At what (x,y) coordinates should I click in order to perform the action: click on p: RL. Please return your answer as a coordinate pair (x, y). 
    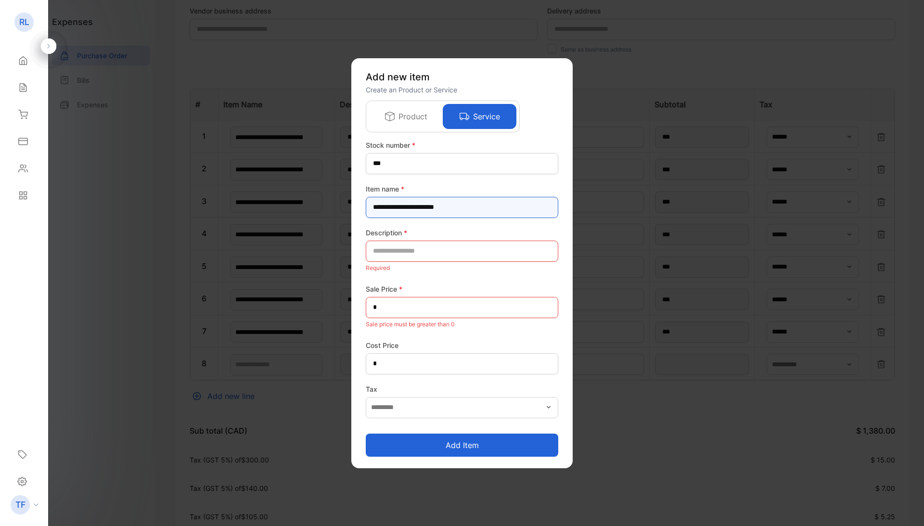
    Looking at the image, I should click on (24, 22).